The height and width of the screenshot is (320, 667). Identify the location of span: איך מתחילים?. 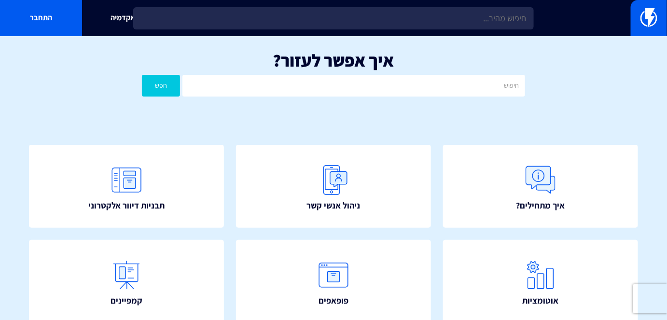
(540, 206).